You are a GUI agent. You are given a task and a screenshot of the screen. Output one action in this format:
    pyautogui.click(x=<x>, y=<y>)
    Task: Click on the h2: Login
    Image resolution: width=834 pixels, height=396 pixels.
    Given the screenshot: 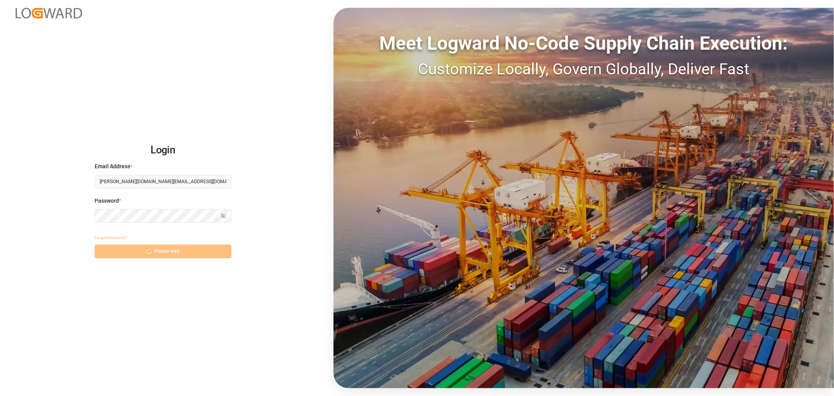 What is the action you would take?
    pyautogui.click(x=163, y=150)
    